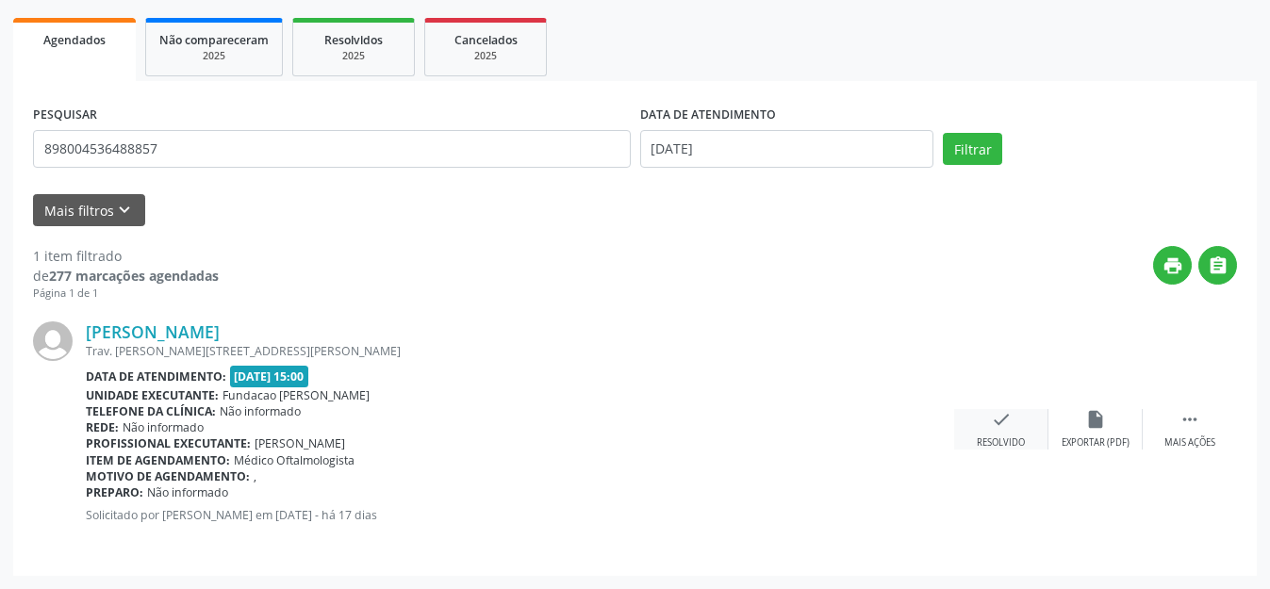 Image resolution: width=1270 pixels, height=589 pixels. Describe the element at coordinates (353, 40) in the screenshot. I see `span: Resolvidos` at that location.